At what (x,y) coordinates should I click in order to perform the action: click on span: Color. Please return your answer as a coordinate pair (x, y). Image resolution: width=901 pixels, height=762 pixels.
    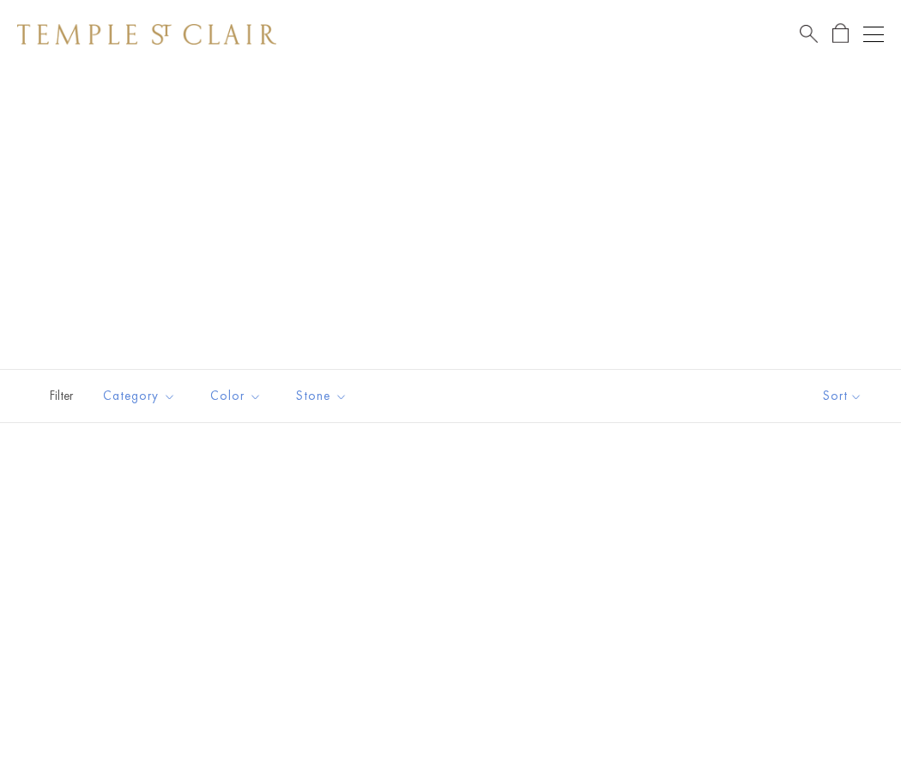
    Looking at the image, I should click on (238, 396).